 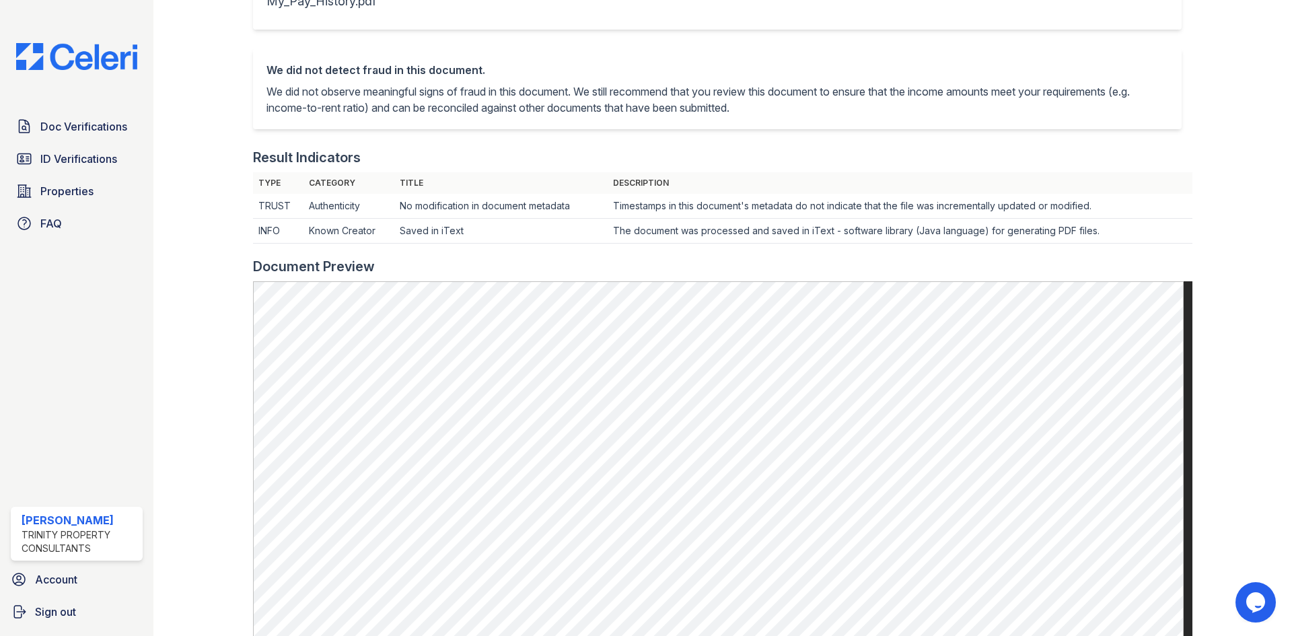 I want to click on span: Sign out, so click(x=55, y=612).